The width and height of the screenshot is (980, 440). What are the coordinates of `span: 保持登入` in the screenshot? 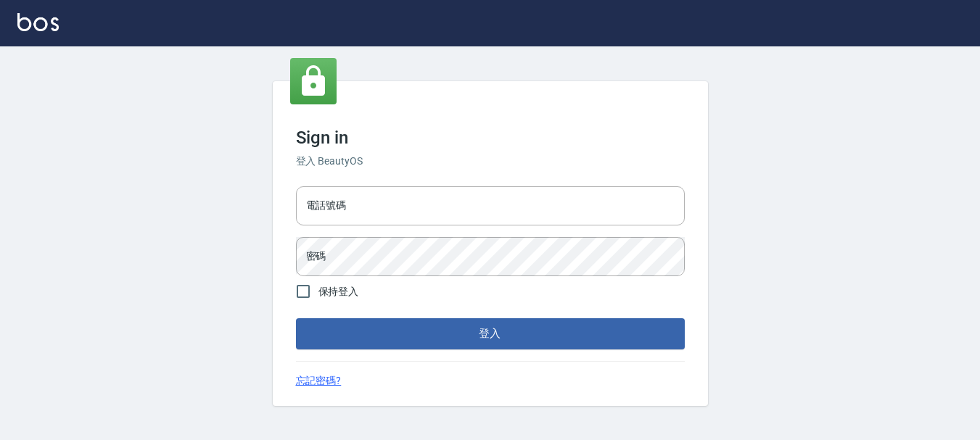 It's located at (339, 291).